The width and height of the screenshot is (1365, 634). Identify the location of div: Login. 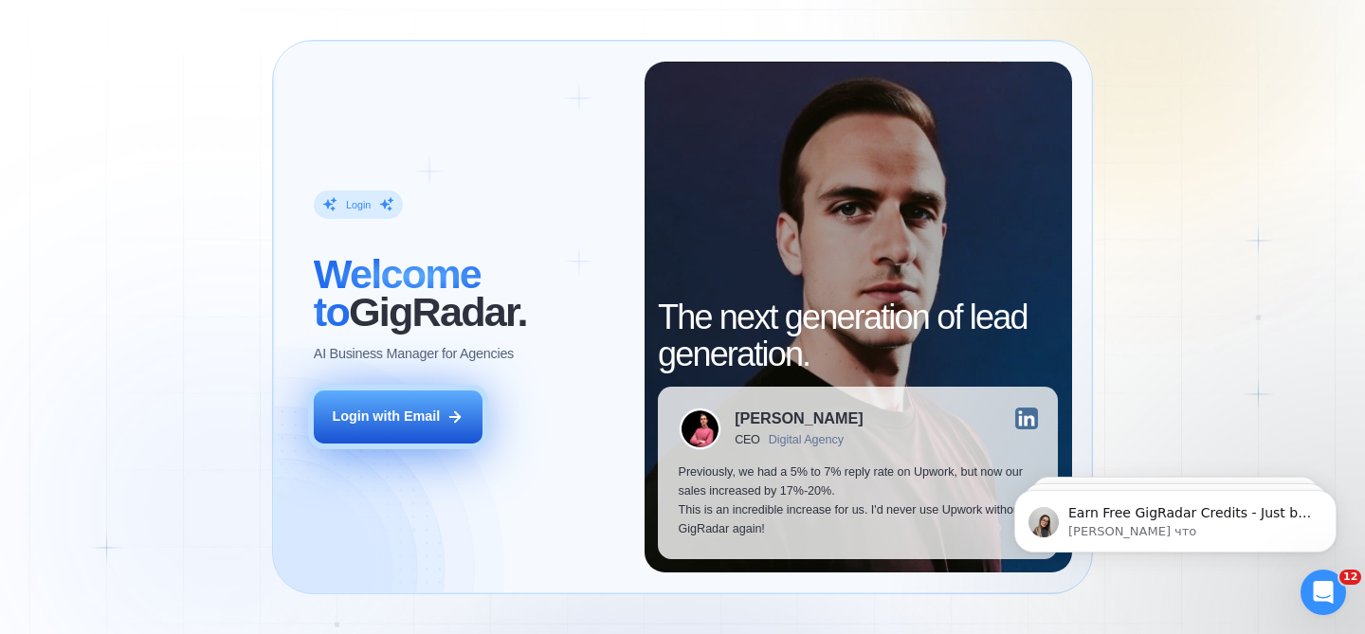
(358, 205).